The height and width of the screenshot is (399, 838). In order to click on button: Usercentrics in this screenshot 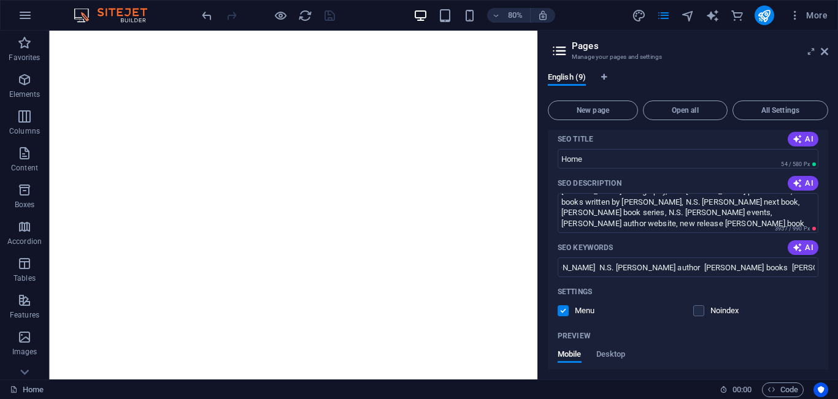, I will do `click(820, 390)`.